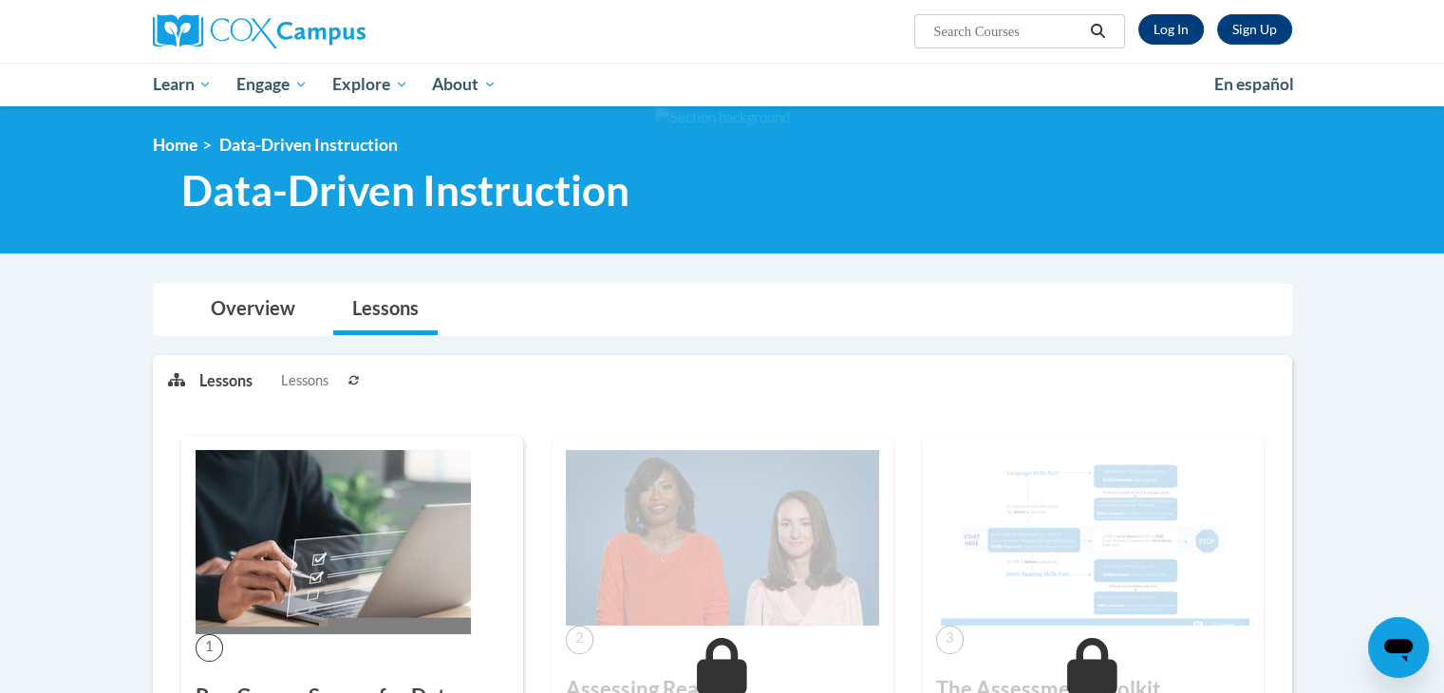 Image resolution: width=1444 pixels, height=693 pixels. I want to click on a: Home, so click(175, 144).